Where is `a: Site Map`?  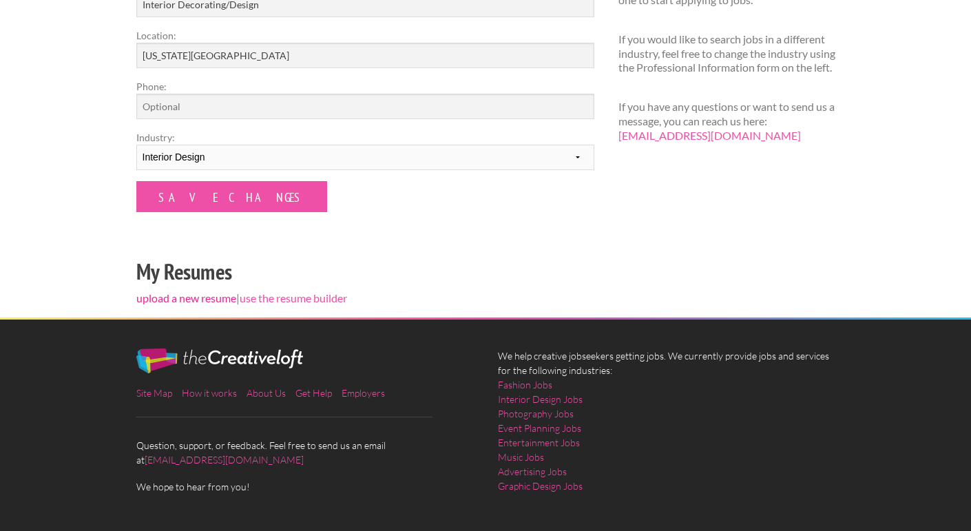 a: Site Map is located at coordinates (154, 392).